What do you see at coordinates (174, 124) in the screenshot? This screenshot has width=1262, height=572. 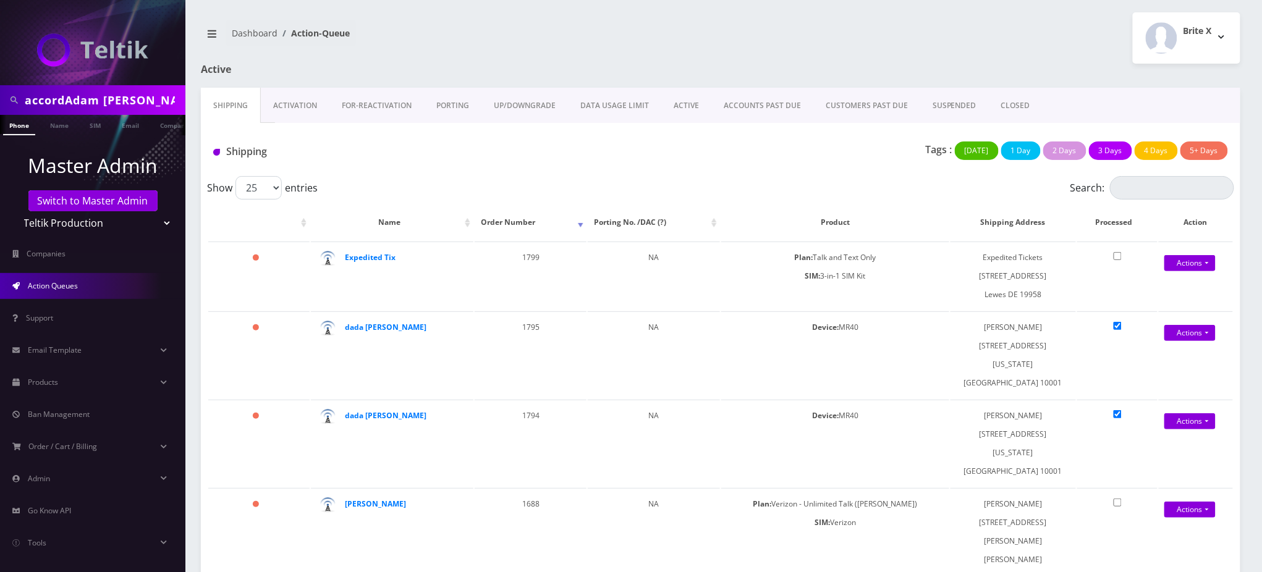 I see `a: Company` at bounding box center [174, 124].